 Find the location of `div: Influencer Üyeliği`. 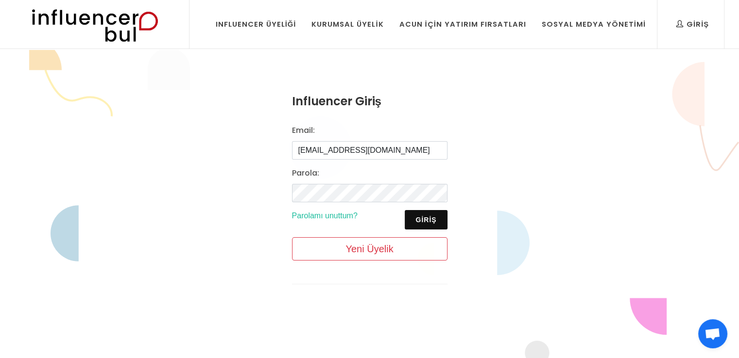

div: Influencer Üyeliği is located at coordinates (256, 24).